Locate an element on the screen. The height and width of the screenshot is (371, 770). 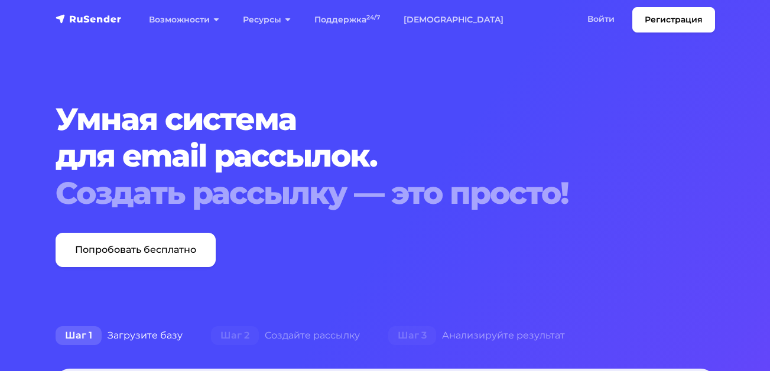
sup: 24/7 is located at coordinates (373, 17).